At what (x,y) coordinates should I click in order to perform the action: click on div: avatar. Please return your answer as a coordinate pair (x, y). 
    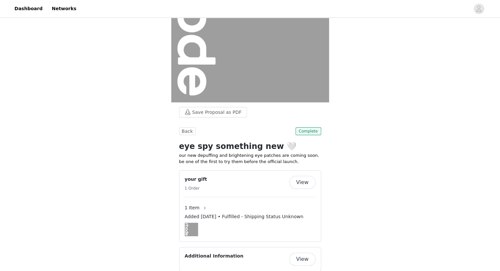
    Looking at the image, I should click on (479, 9).